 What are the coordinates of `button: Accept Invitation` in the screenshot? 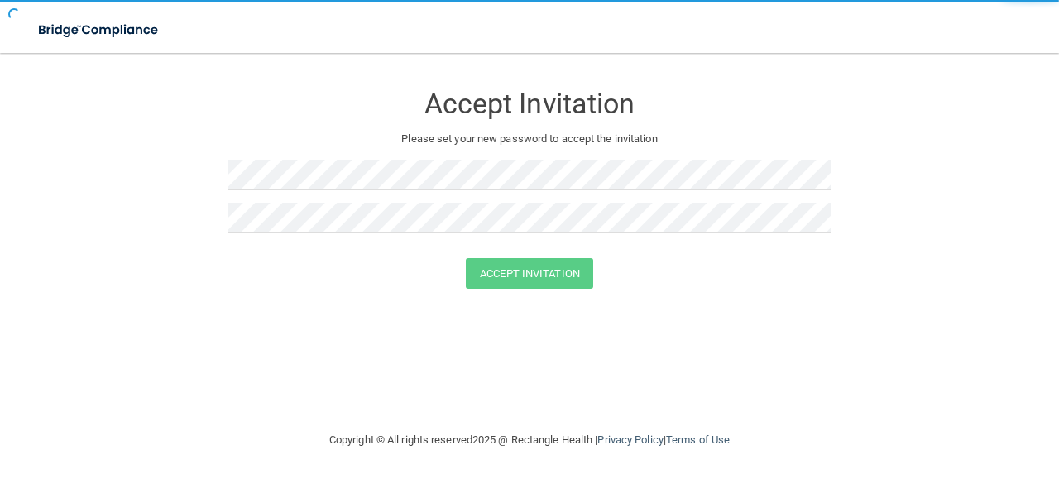 It's located at (530, 273).